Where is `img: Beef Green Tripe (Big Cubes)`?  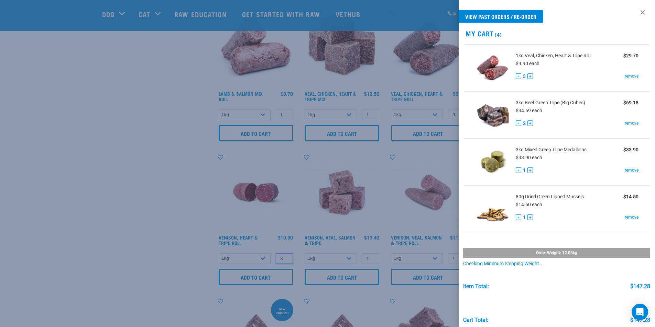
img: Beef Green Tripe (Big Cubes) is located at coordinates (492, 115).